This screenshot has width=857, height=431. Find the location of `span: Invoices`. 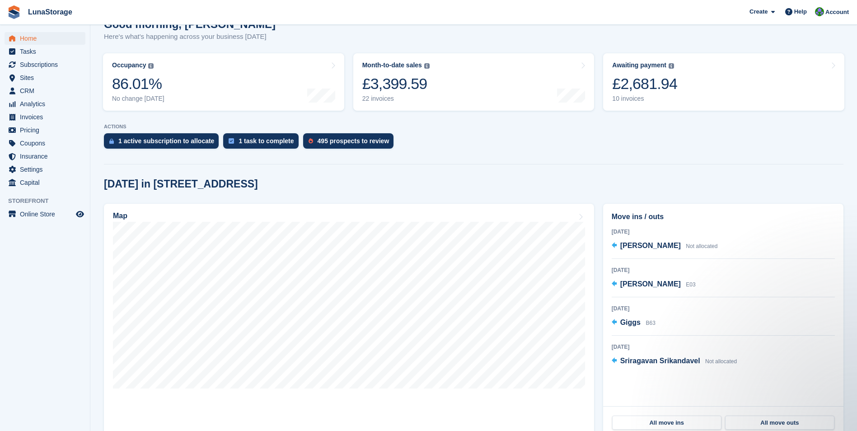

span: Invoices is located at coordinates (47, 117).